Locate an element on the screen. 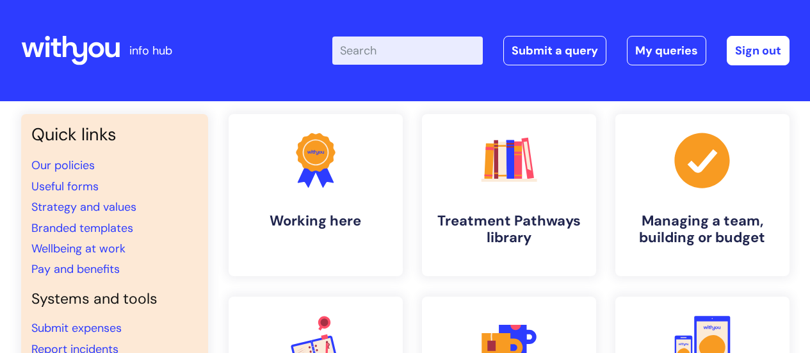 The image size is (810, 353). a: Managing a team, building or budget is located at coordinates (703, 195).